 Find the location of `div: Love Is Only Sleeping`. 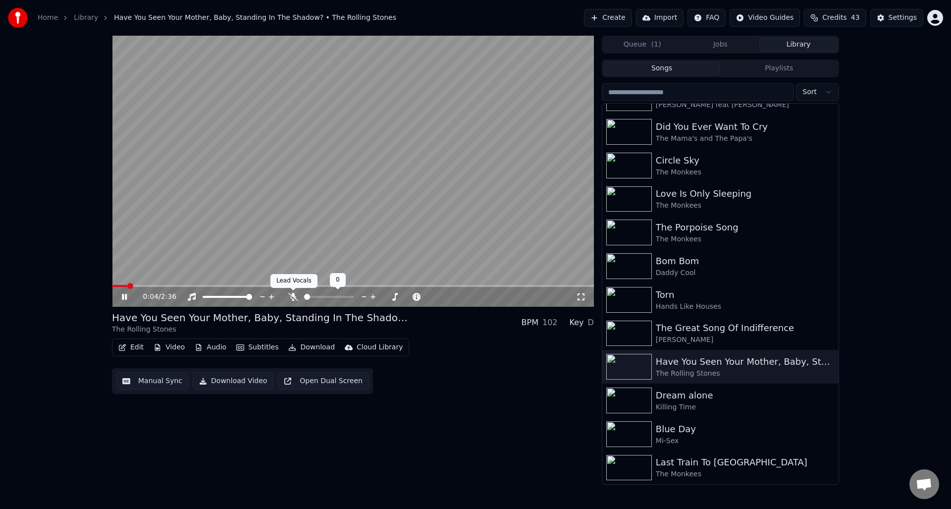

div: Love Is Only Sleeping is located at coordinates (745, 194).